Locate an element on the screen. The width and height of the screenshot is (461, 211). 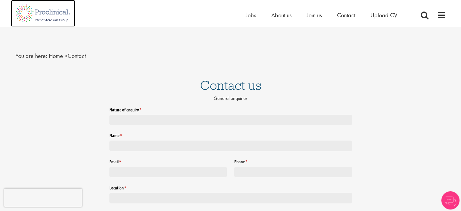
span: Jobs is located at coordinates (251, 15).